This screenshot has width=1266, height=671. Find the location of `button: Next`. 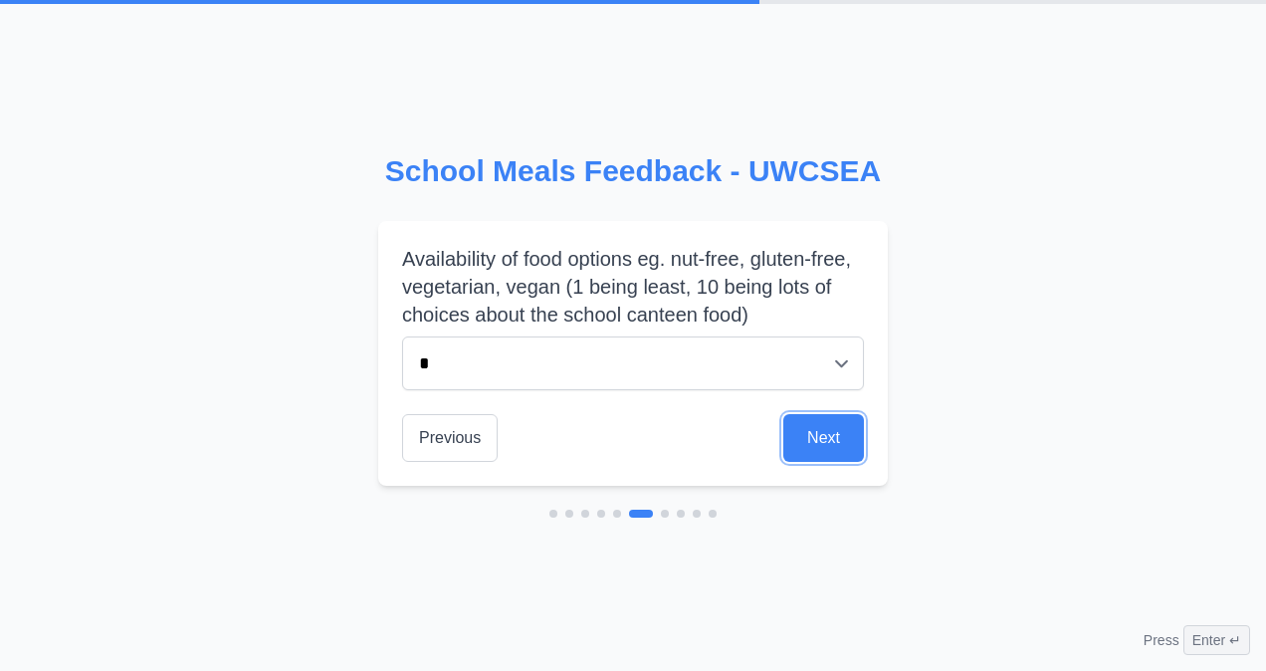

button: Next is located at coordinates (823, 438).